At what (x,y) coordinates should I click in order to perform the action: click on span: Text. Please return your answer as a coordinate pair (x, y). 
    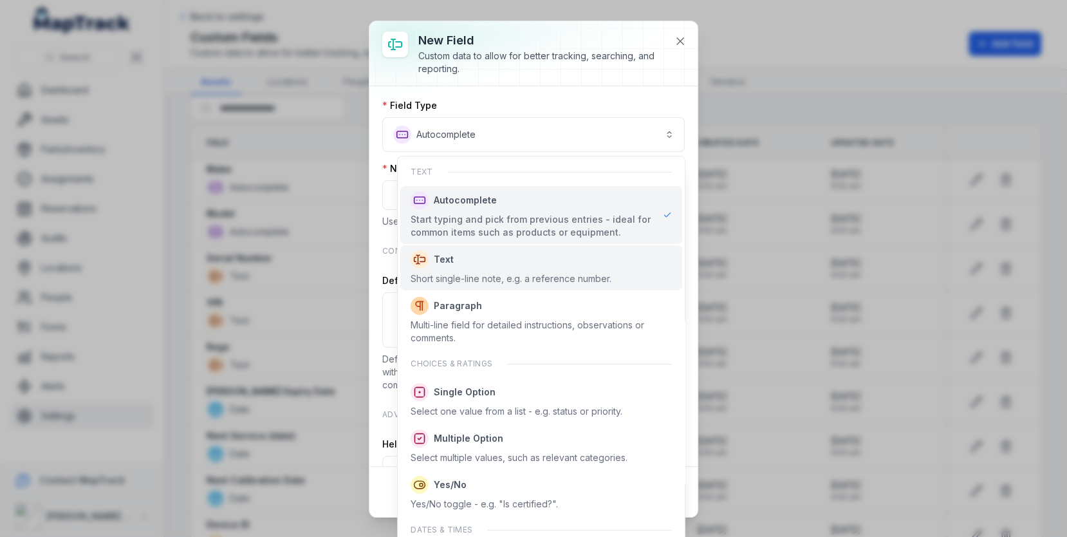
    Looking at the image, I should click on (443, 259).